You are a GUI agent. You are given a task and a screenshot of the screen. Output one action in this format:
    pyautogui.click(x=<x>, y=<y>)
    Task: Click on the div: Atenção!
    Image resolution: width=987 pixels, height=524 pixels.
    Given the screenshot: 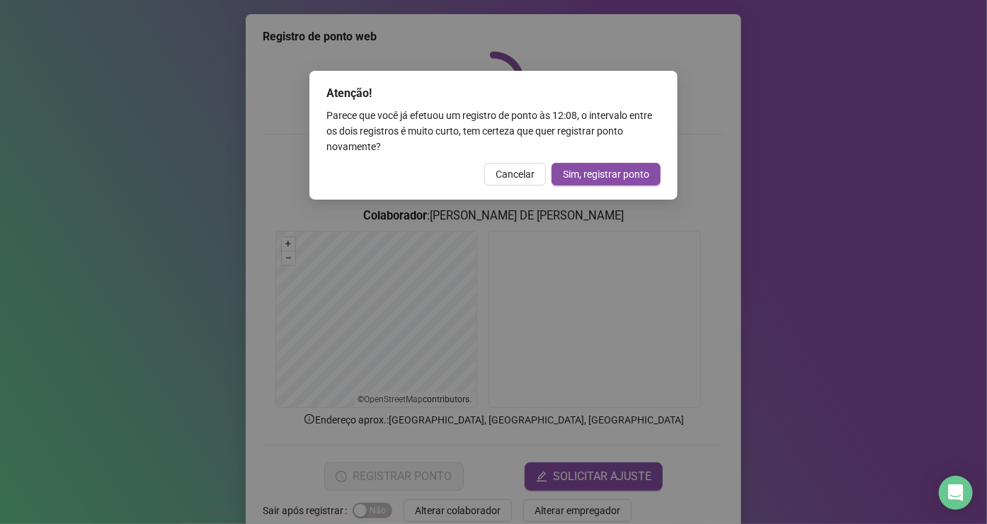 What is the action you would take?
    pyautogui.click(x=494, y=93)
    